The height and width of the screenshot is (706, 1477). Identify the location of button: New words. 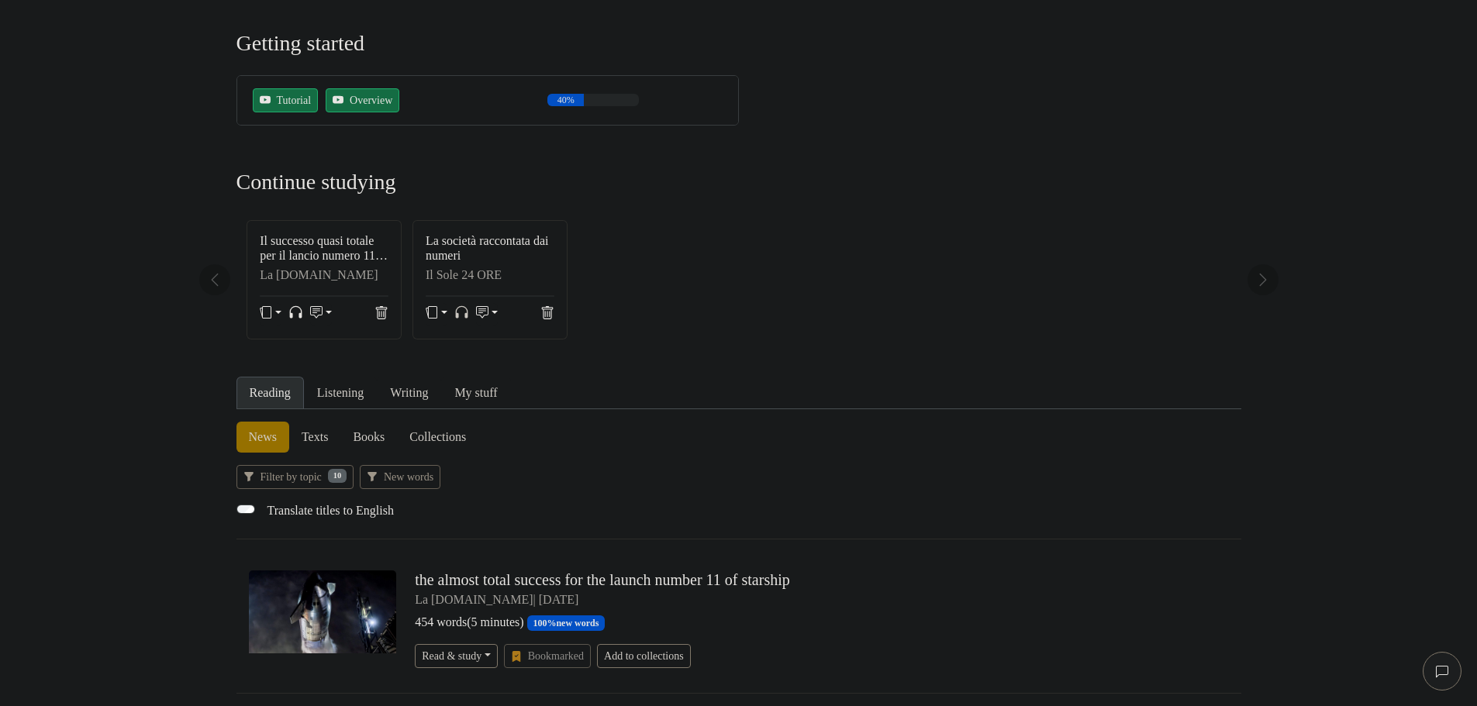
(400, 477).